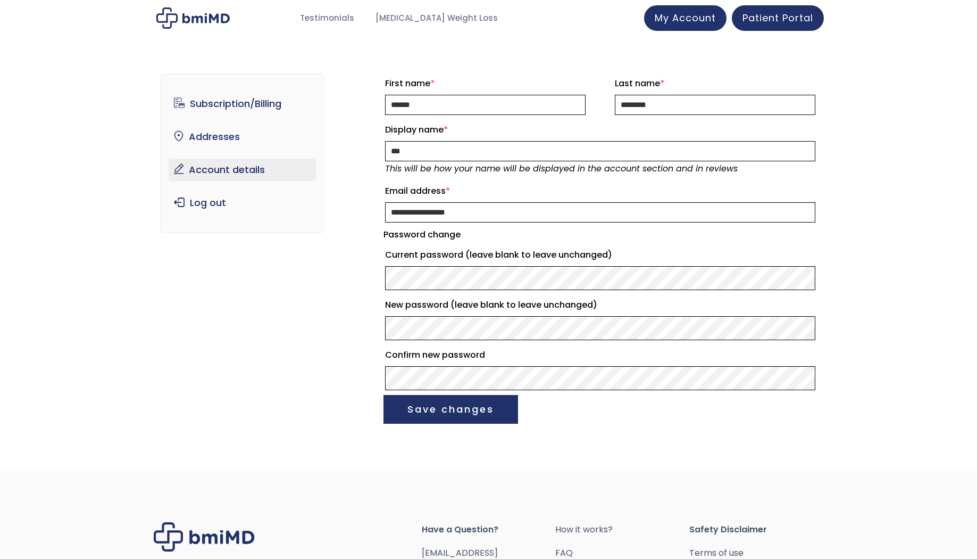 The height and width of the screenshot is (559, 977). Describe the element at coordinates (685, 18) in the screenshot. I see `span: My Account` at that location.